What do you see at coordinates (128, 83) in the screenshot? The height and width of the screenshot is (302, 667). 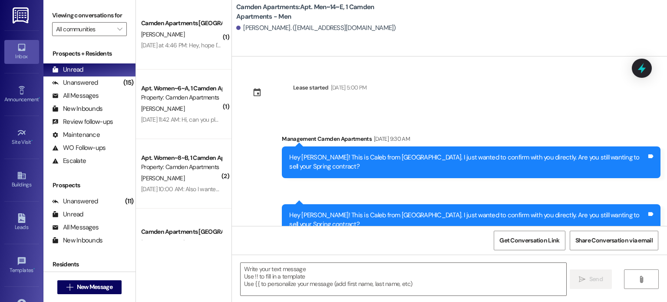 I see `div: (15)` at bounding box center [128, 83].